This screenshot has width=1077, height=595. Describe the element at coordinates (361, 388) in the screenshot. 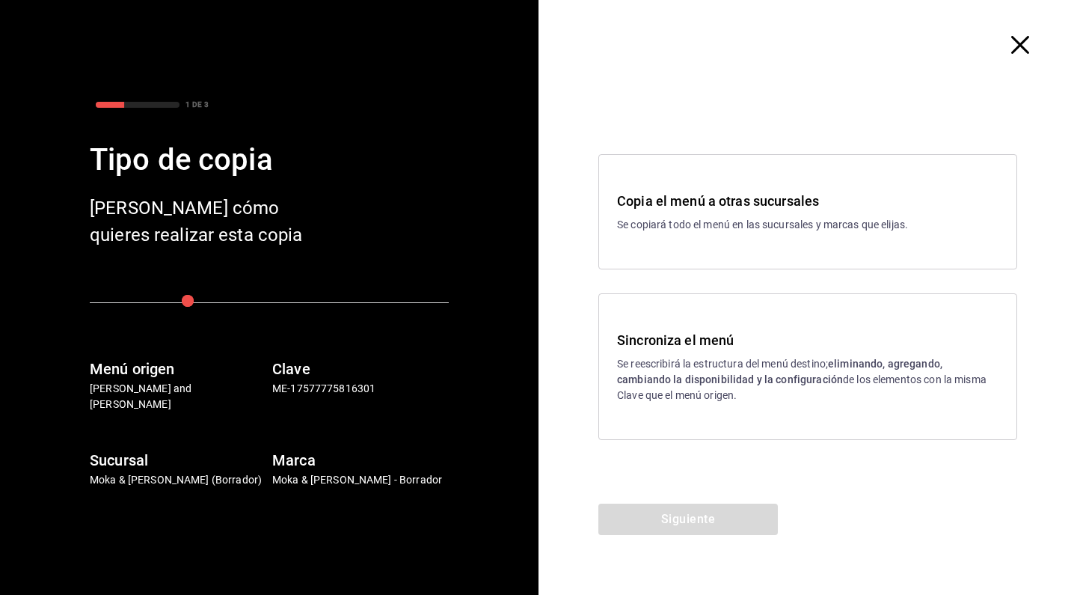

I see `p: ME-17577775816301` at that location.